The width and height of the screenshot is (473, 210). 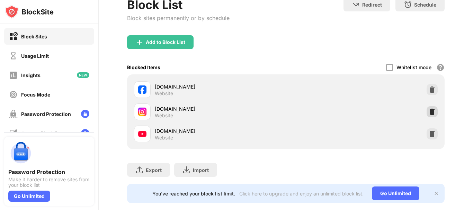 What do you see at coordinates (426, 5) in the screenshot?
I see `div: Schedule` at bounding box center [426, 5].